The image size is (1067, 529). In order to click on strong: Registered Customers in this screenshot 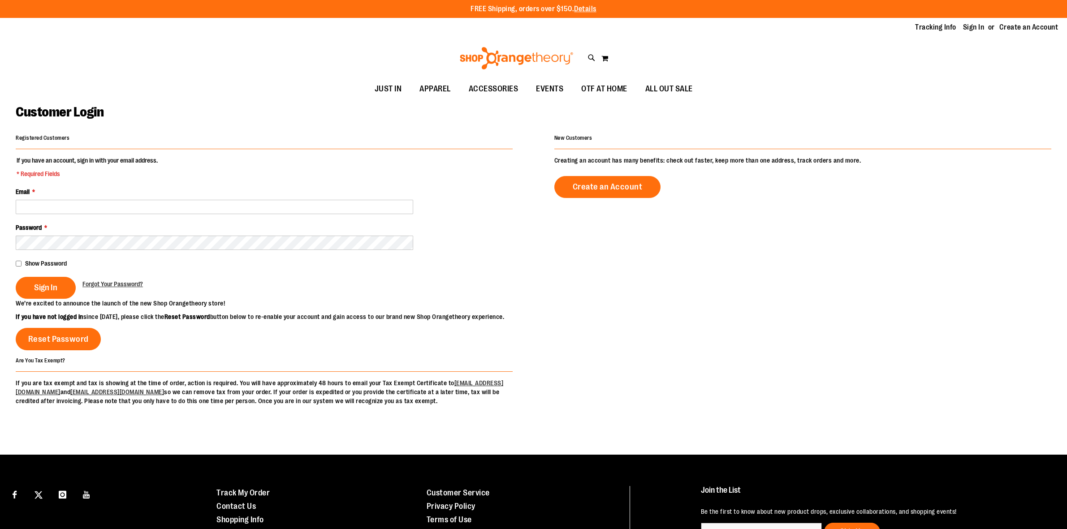, I will do `click(43, 138)`.